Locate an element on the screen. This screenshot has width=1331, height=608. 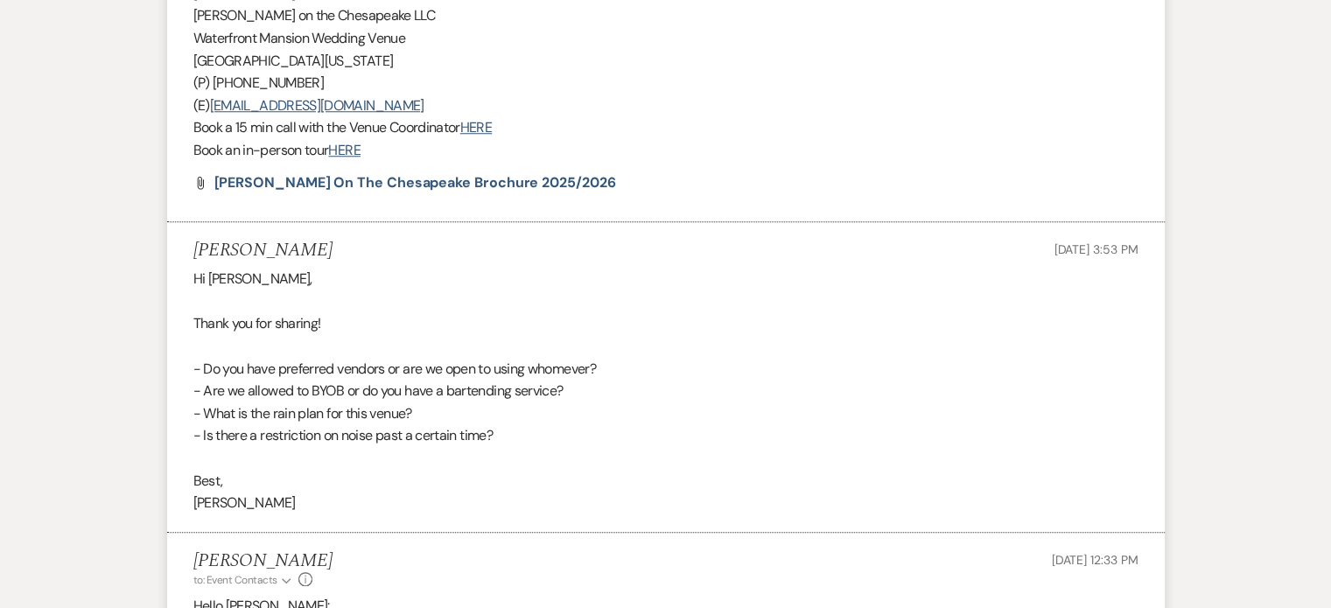
span: to: Event Contacts is located at coordinates (235, 580).